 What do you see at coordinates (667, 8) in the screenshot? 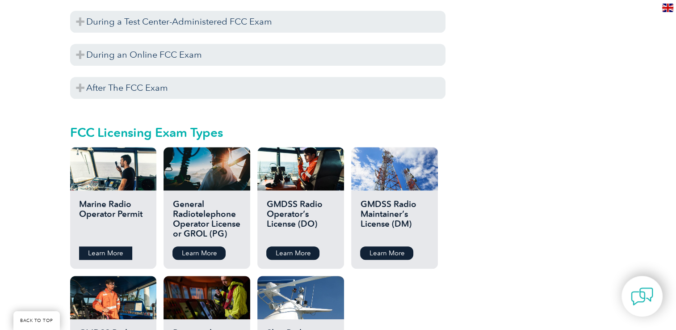
I see `img: en` at bounding box center [667, 8].